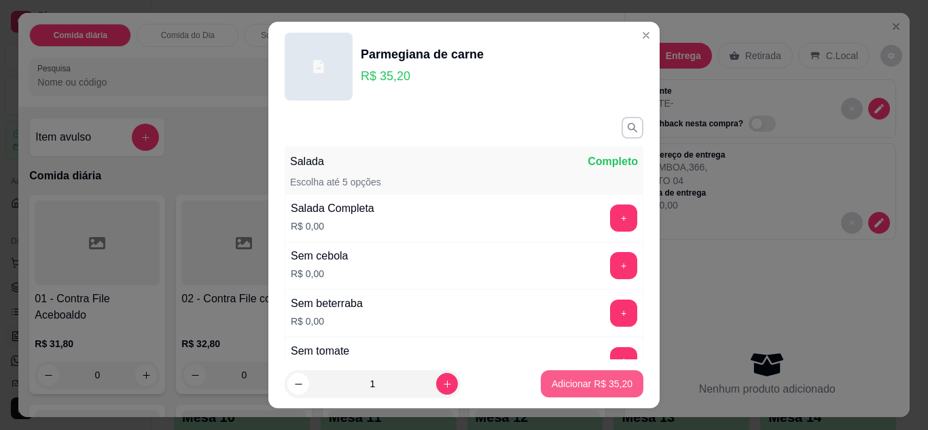 The width and height of the screenshot is (928, 430). What do you see at coordinates (646, 35) in the screenshot?
I see `button: Close` at bounding box center [646, 35].